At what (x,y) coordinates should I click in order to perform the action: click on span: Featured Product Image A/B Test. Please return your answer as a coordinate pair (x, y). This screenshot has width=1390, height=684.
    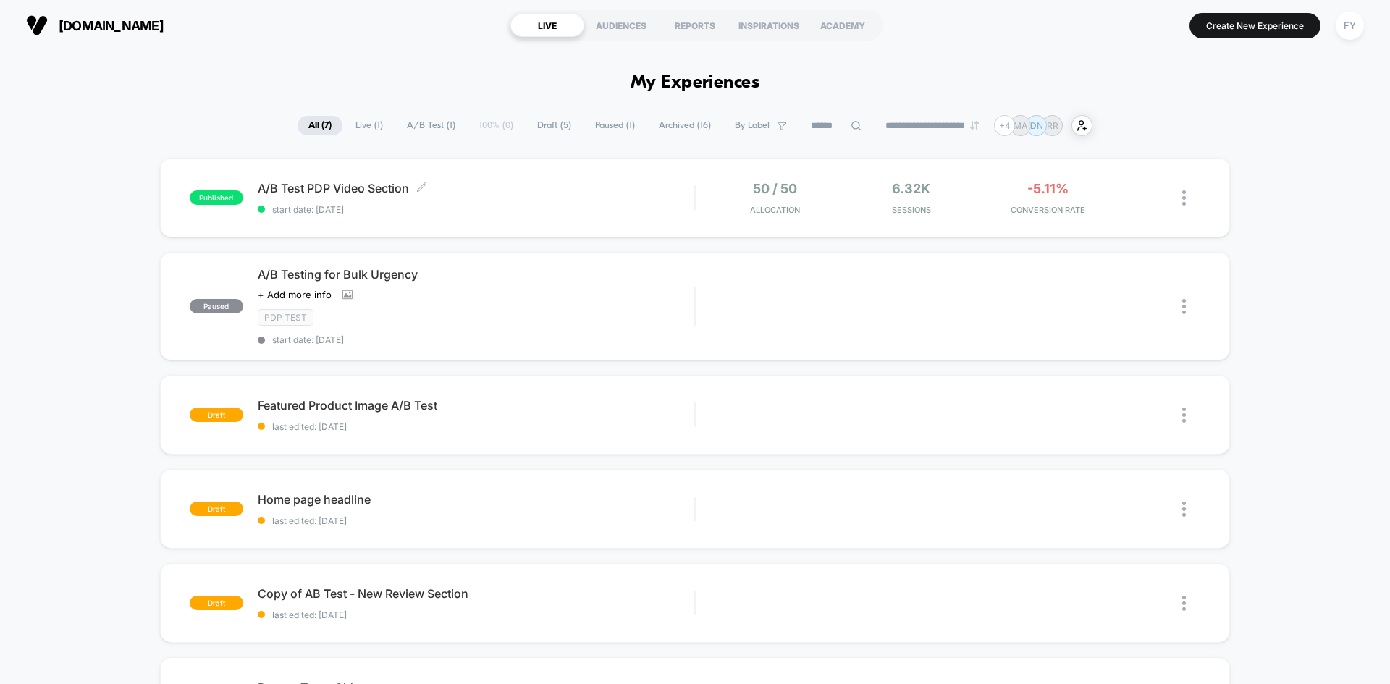
    Looking at the image, I should click on (476, 405).